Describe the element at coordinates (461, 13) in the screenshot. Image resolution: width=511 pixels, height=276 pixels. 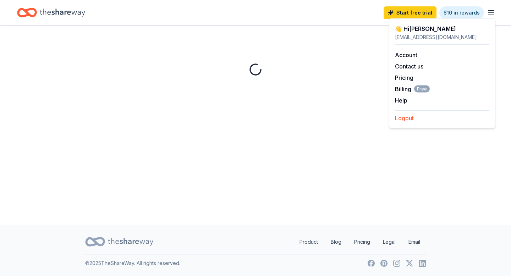
I see `a: $10 in rewards` at that location.